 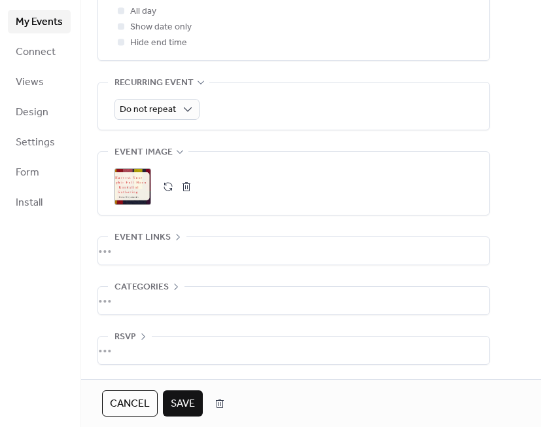 What do you see at coordinates (183, 403) in the screenshot?
I see `button: Save` at bounding box center [183, 403].